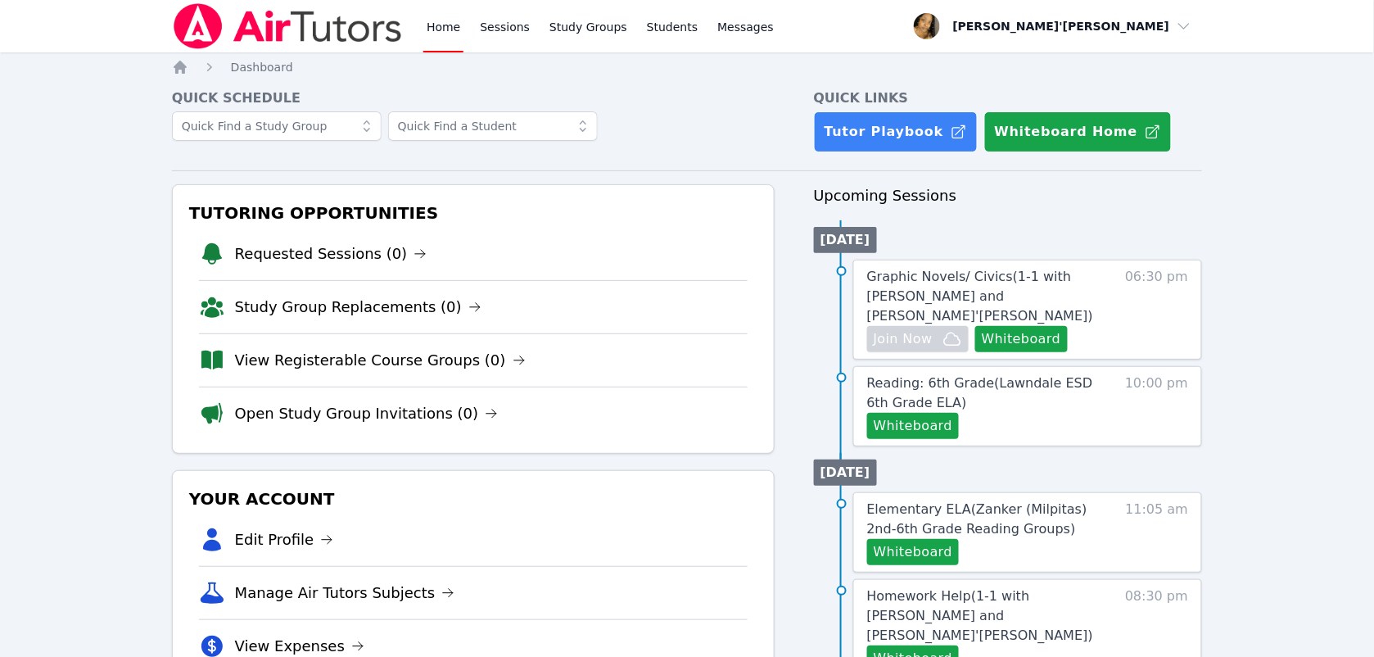  What do you see at coordinates (896, 132) in the screenshot?
I see `a: Tutor Playbook` at bounding box center [896, 132].